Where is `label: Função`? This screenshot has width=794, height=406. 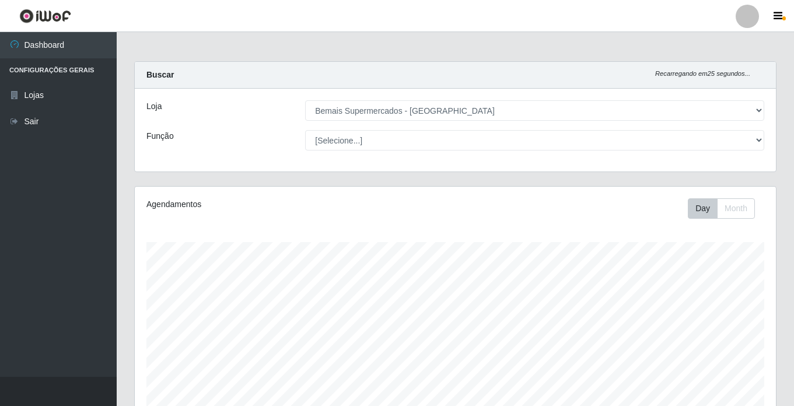 label: Função is located at coordinates (160, 136).